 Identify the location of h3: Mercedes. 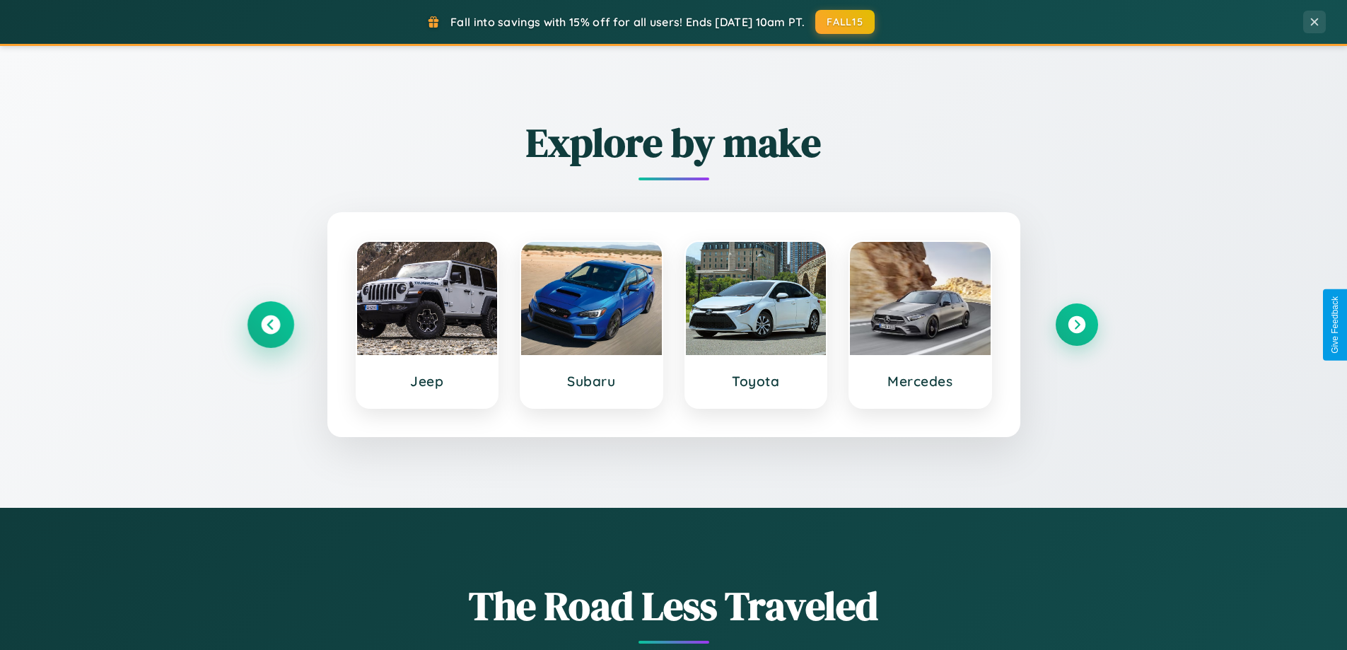
(920, 381).